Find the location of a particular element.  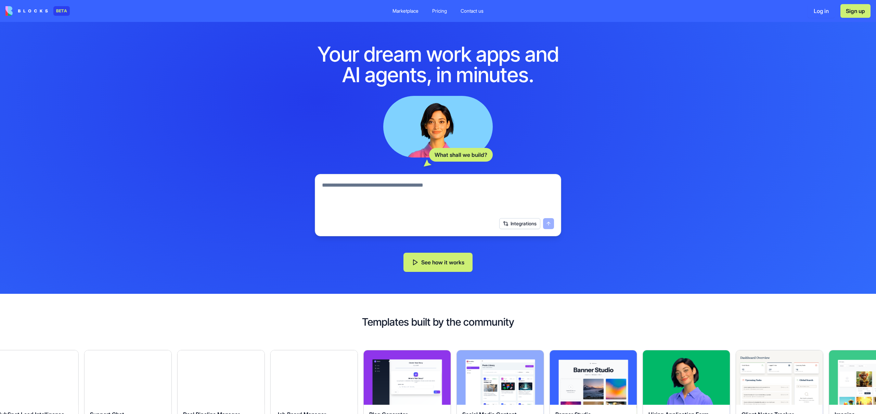

div: Pricing is located at coordinates (439, 11).